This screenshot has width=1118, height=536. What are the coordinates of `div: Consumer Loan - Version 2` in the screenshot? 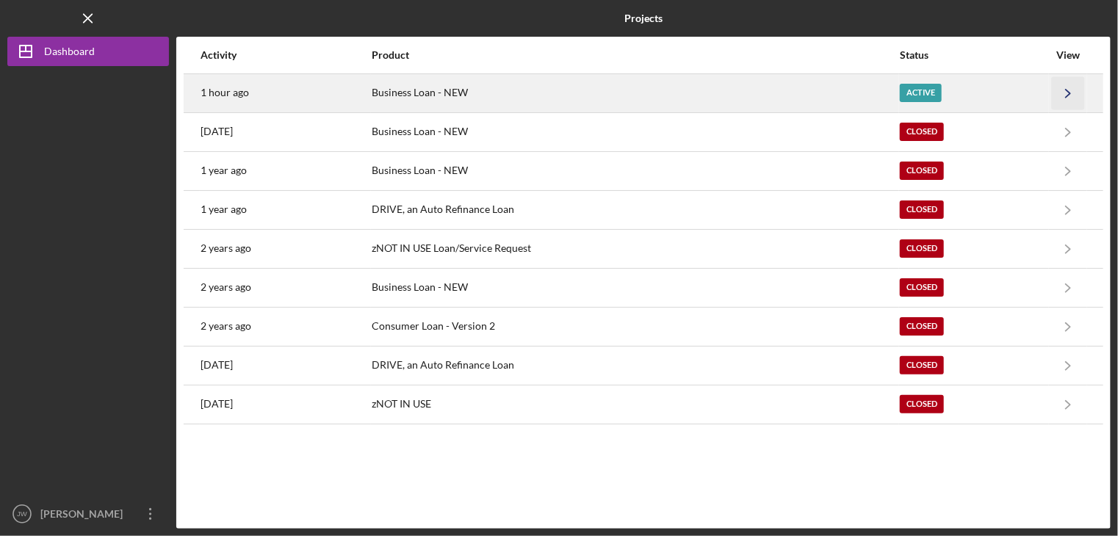 It's located at (635, 327).